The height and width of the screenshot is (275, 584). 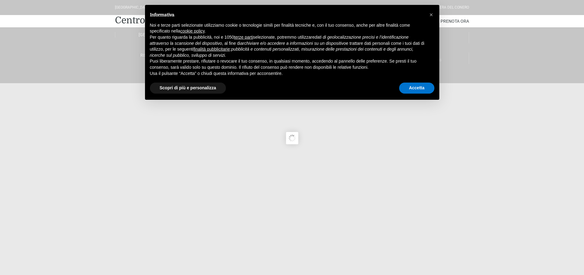 I want to click on div: Riviera Del Conero, so click(x=451, y=7).